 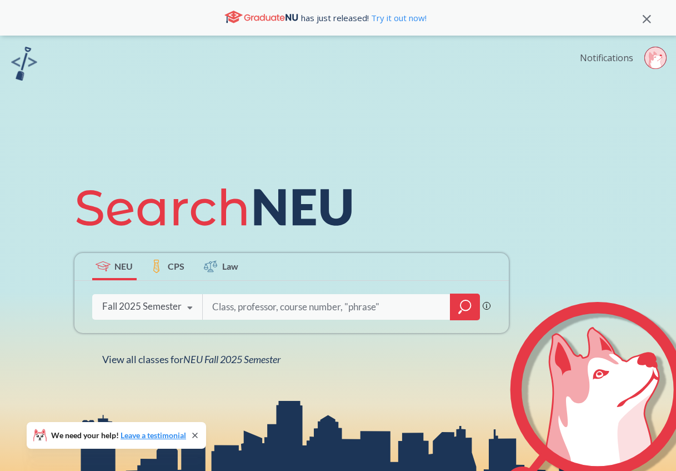 What do you see at coordinates (118, 435) in the screenshot?
I see `span: We need your help!` at bounding box center [118, 435].